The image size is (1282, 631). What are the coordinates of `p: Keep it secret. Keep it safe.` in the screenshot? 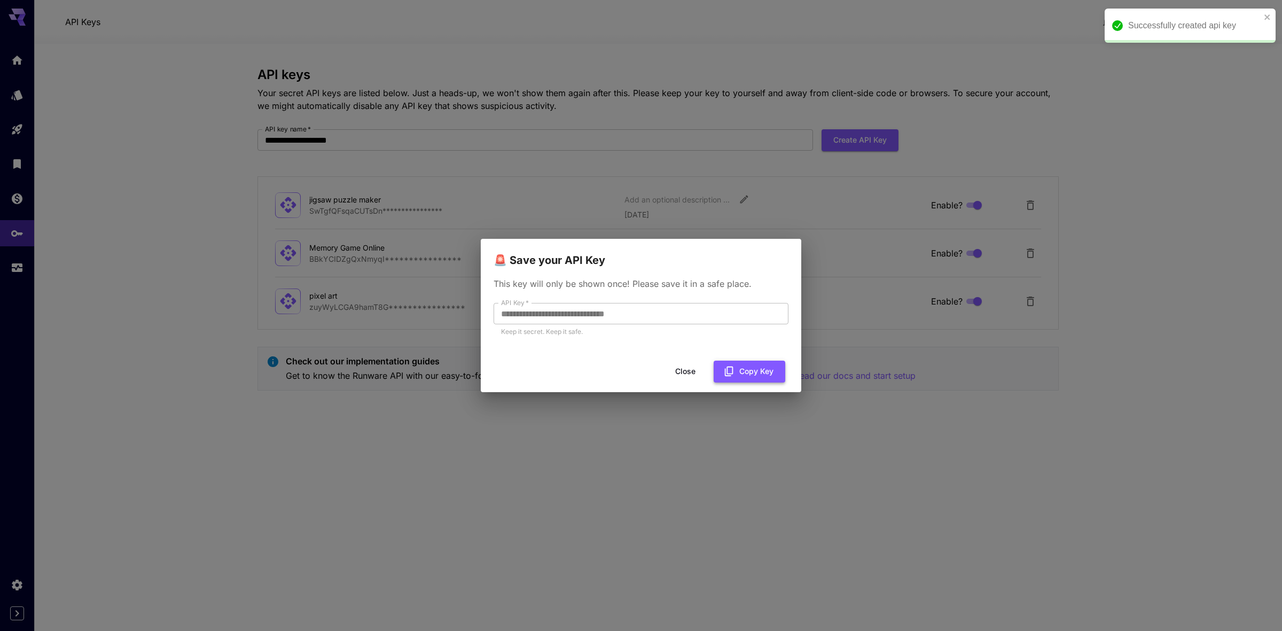 It's located at (641, 332).